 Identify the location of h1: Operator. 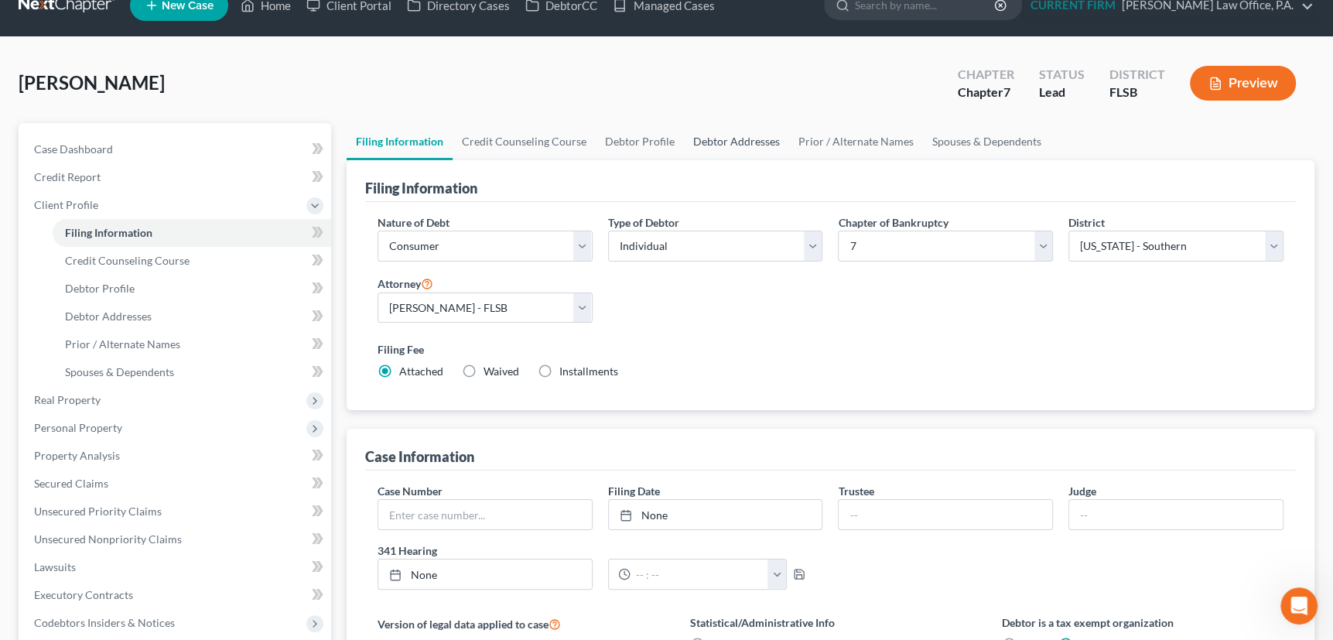
(102, 20).